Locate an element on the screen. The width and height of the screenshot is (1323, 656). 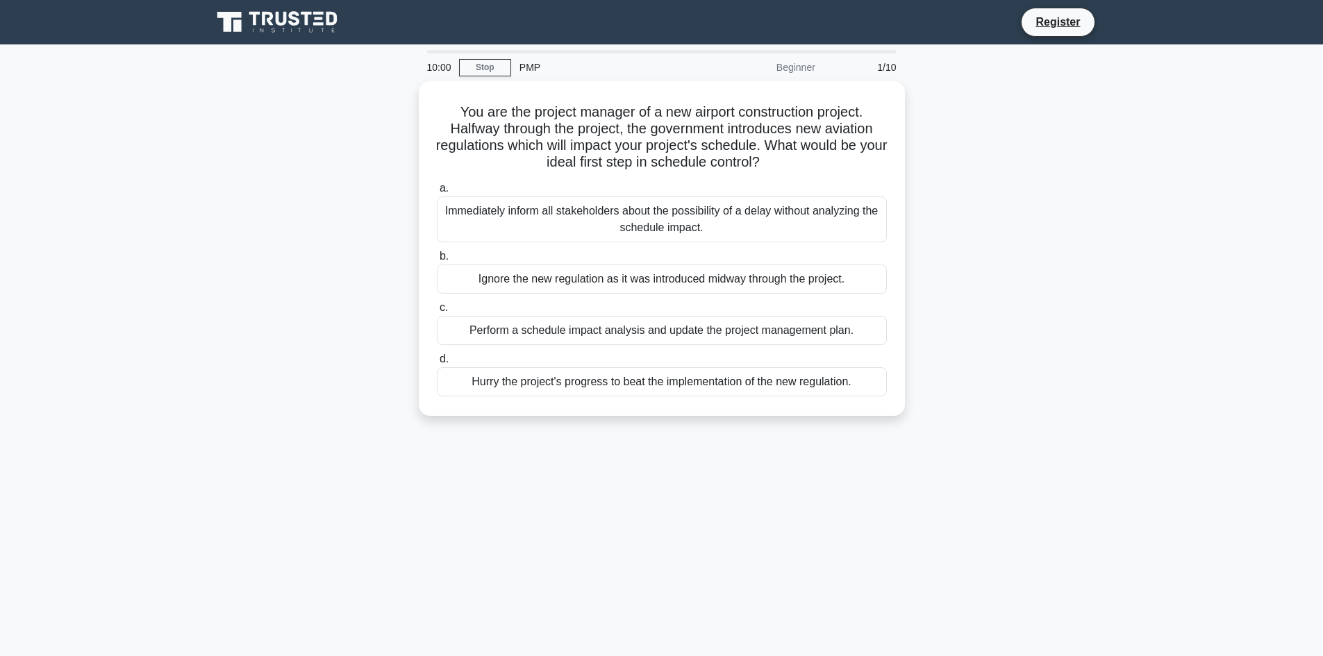
h5: You are the project manager of a new airport construction project. Halfway through the project, t... is located at coordinates (662, 137).